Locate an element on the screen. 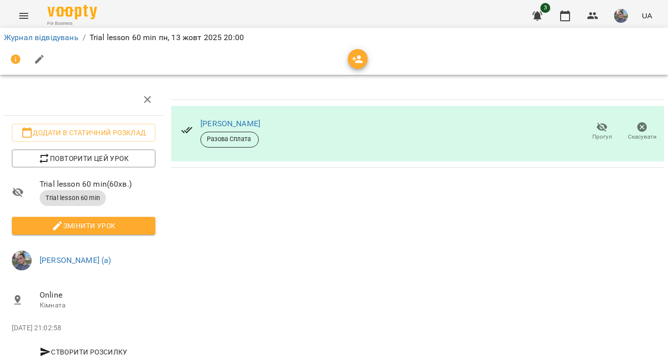 This screenshot has height=356, width=668. button: Додати в статичний розклад is located at coordinates (84, 133).